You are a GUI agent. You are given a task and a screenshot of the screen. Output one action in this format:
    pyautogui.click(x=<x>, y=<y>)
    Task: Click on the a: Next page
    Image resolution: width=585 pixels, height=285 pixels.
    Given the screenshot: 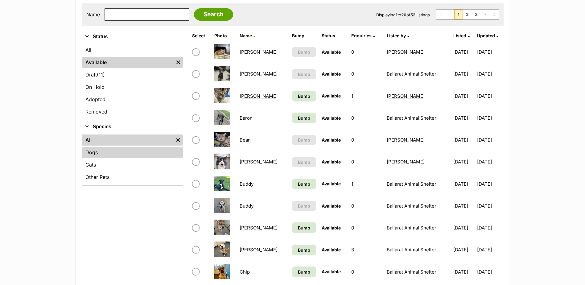 What is the action you would take?
    pyautogui.click(x=485, y=14)
    